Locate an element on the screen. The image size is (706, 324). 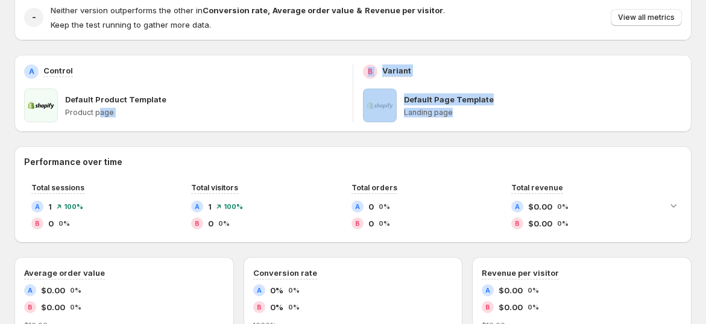
h3: Revenue per visitor is located at coordinates (520, 273).